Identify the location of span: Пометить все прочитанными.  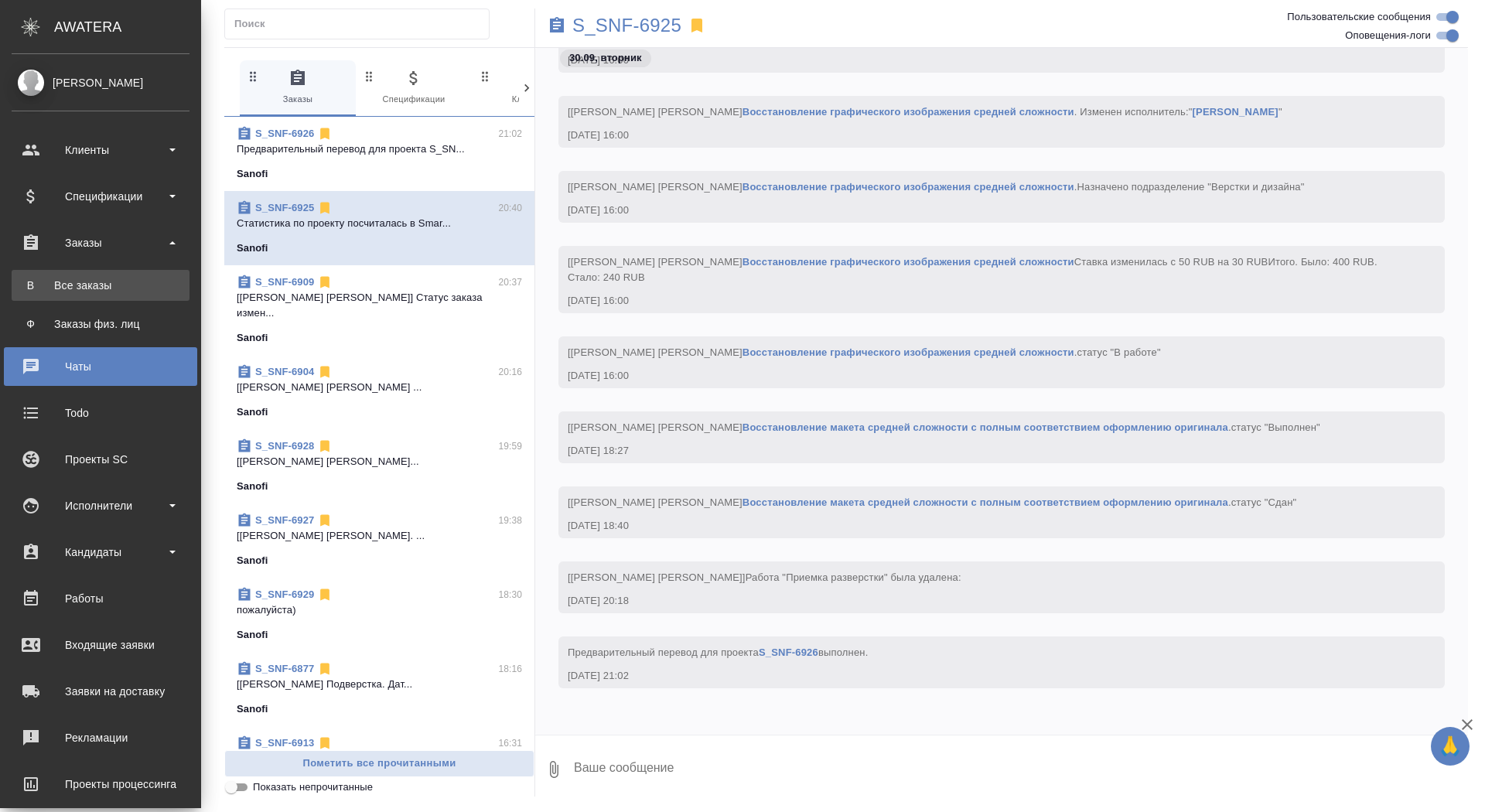
(378, 763).